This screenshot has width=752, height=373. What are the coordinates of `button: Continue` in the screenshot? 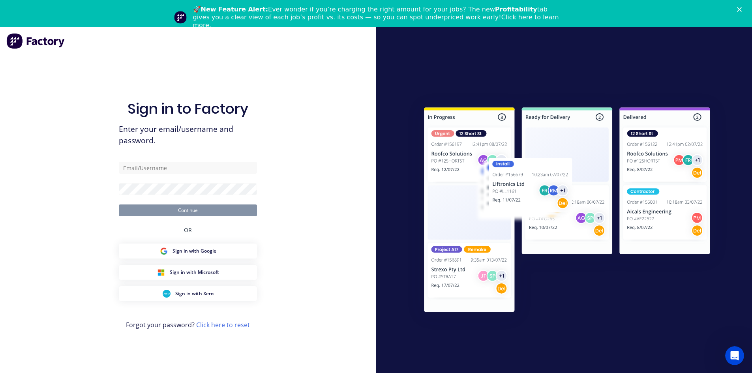 It's located at (188, 210).